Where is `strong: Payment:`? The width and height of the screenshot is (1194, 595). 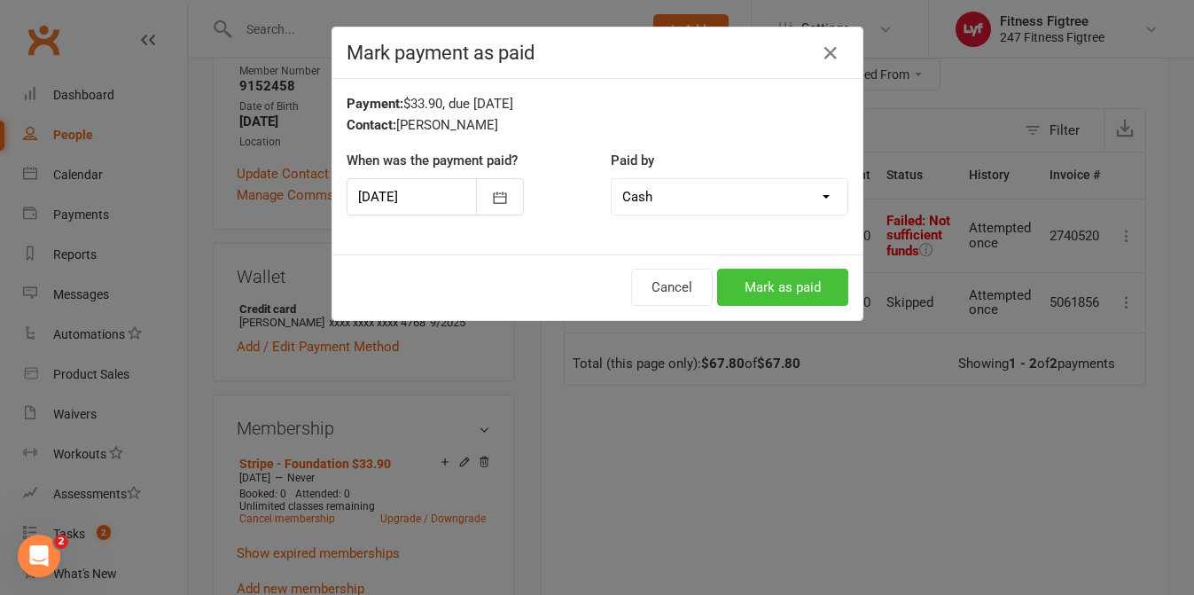
strong: Payment: is located at coordinates (375, 104).